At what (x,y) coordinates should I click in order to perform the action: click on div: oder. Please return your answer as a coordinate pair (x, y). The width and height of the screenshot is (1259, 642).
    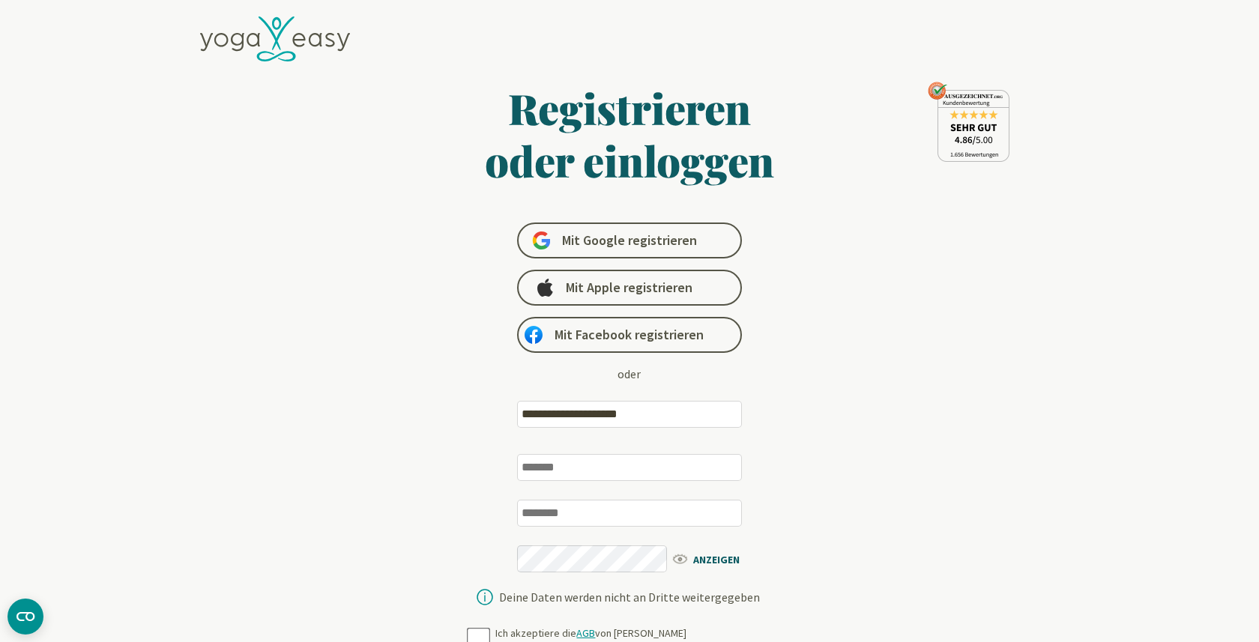
    Looking at the image, I should click on (629, 374).